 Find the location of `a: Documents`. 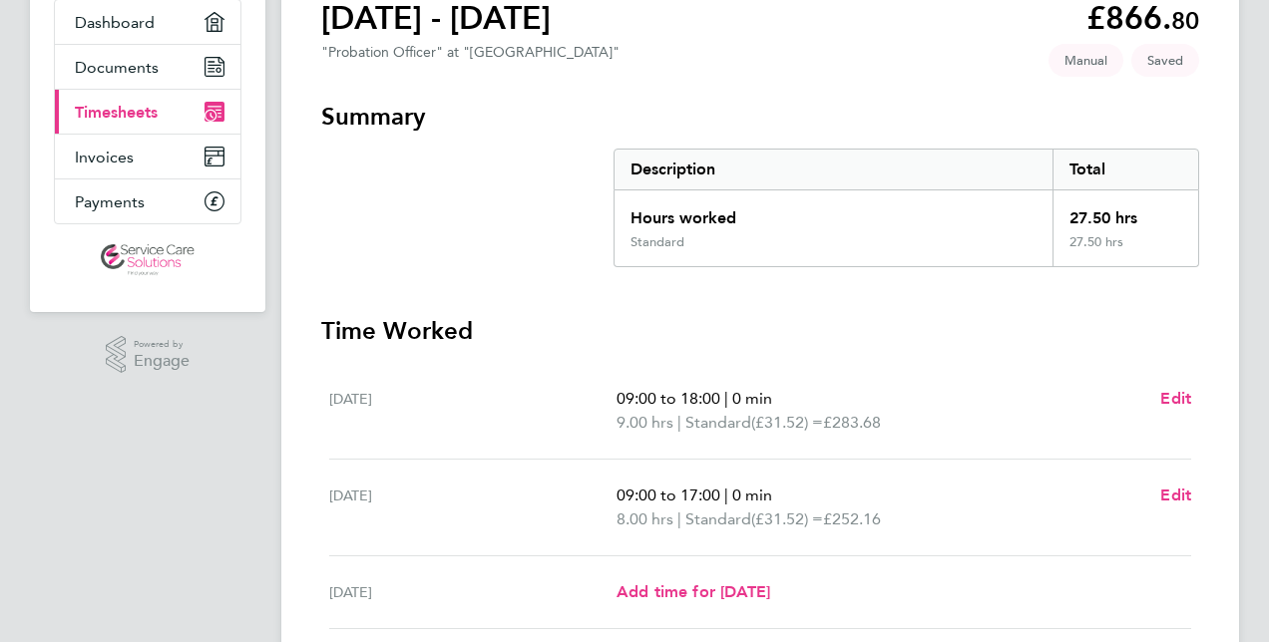

a: Documents is located at coordinates (148, 67).